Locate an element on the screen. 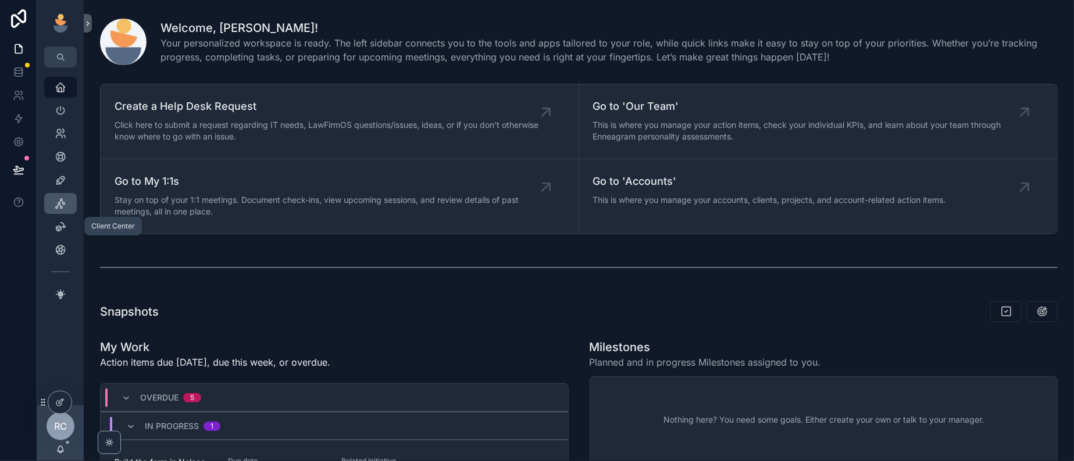 Image resolution: width=1074 pixels, height=461 pixels. span: Go to My 1:1s is located at coordinates (330, 181).